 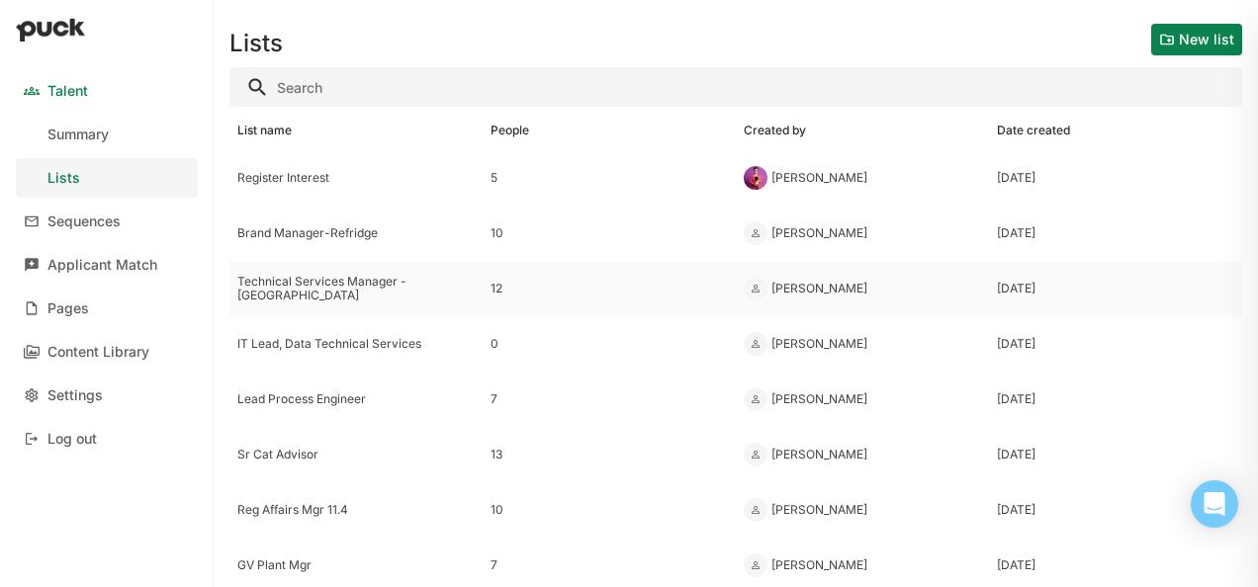 What do you see at coordinates (78, 134) in the screenshot?
I see `div: Summary` at bounding box center [78, 134].